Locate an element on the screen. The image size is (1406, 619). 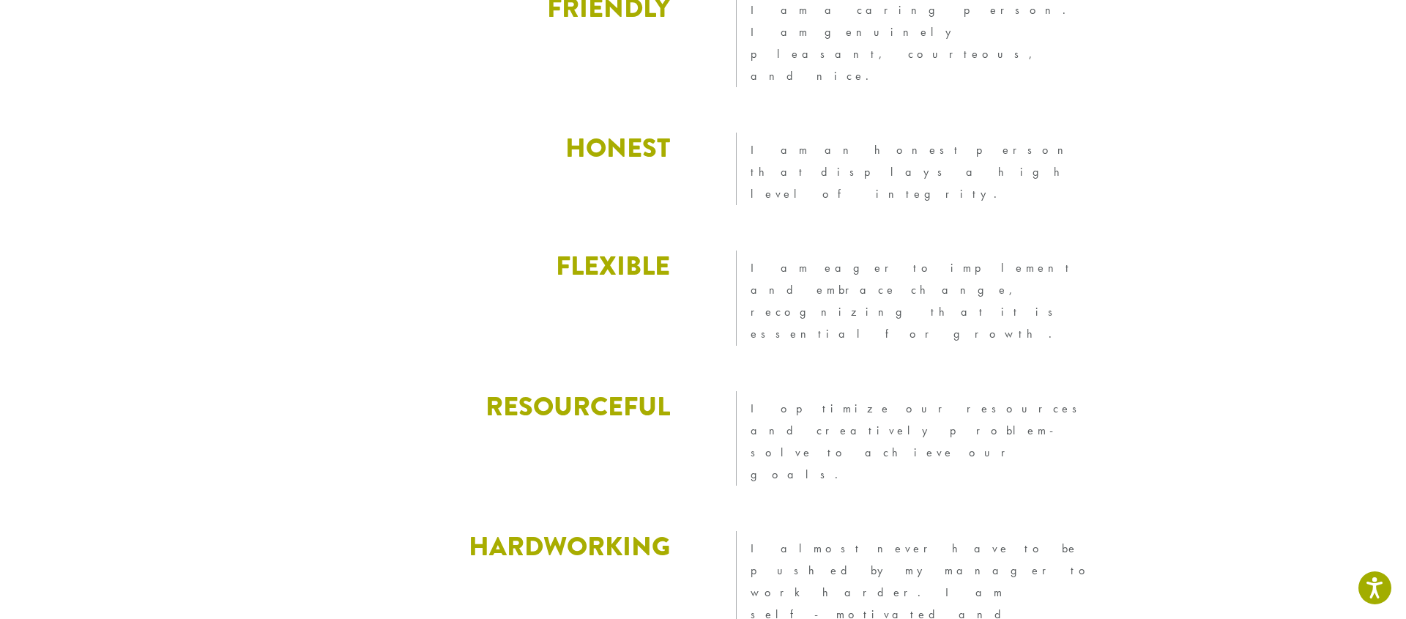
strong: HONEST is located at coordinates (617, 148).